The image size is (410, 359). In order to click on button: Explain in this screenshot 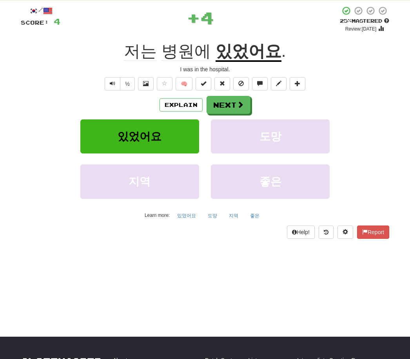, I will do `click(181, 105)`.